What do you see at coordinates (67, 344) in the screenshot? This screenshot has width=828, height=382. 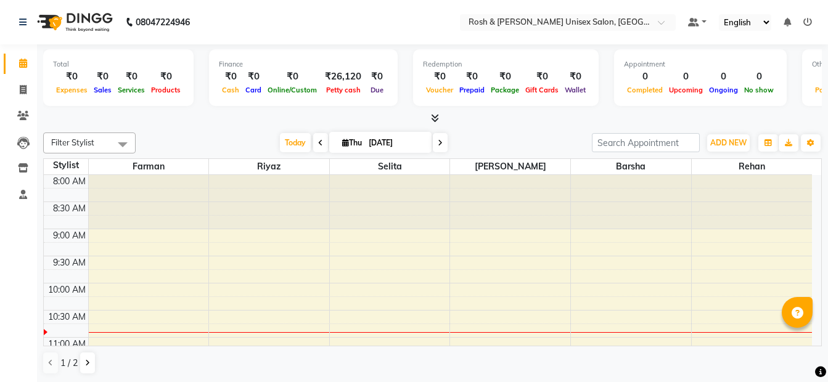 I see `div: 11:00 AM` at bounding box center [67, 344].